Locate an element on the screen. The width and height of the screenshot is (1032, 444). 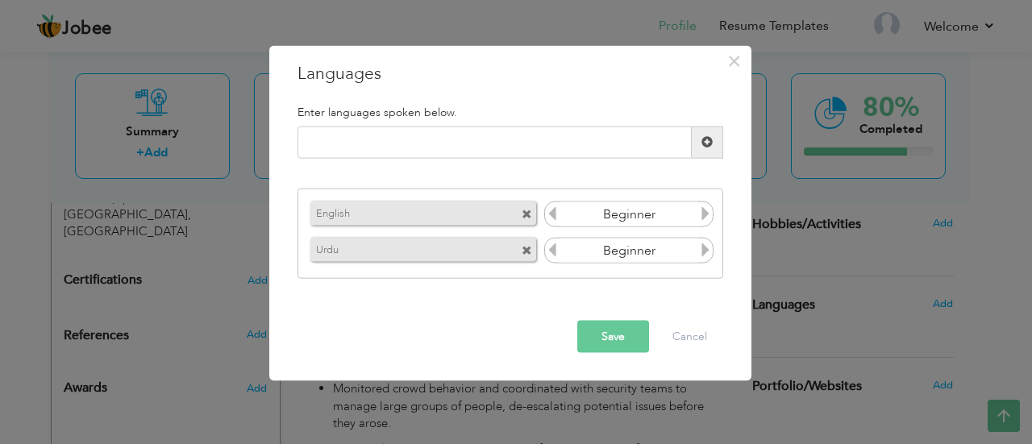
label: English is located at coordinates (401, 211).